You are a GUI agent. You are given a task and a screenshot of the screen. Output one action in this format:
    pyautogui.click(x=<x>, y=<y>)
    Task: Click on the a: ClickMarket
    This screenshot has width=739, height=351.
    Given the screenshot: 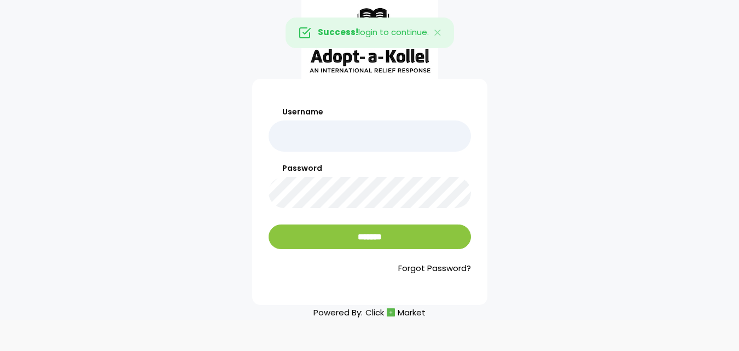 What is the action you would take?
    pyautogui.click(x=396, y=312)
    